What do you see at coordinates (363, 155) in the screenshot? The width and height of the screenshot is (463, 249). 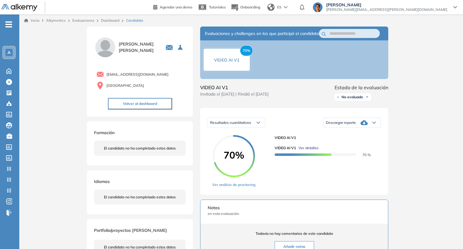 I see `span: 70 %` at bounding box center [363, 155].